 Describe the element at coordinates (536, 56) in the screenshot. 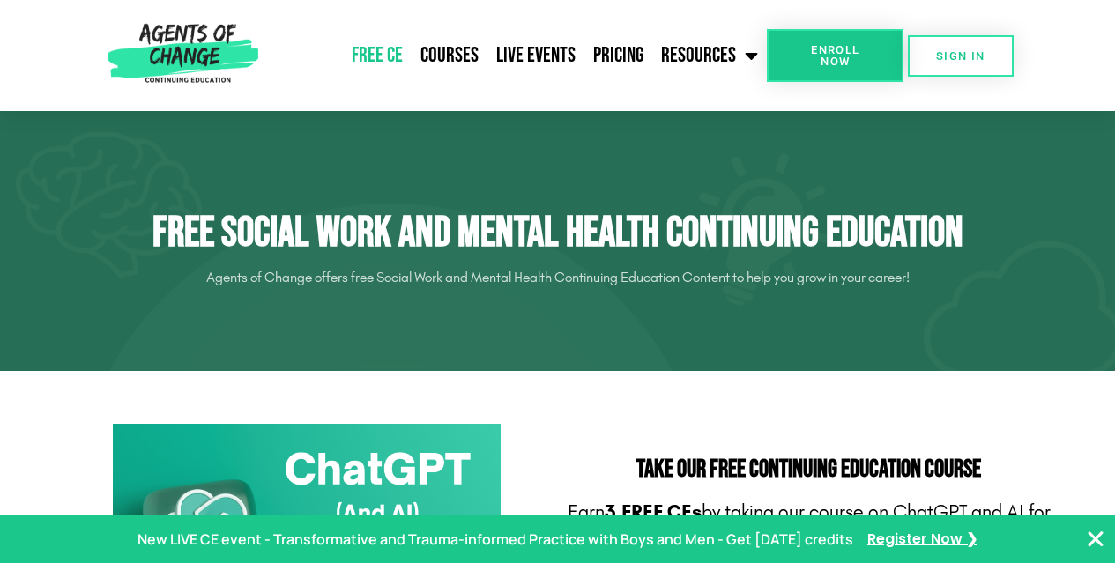

I see `a: Live Events` at that location.